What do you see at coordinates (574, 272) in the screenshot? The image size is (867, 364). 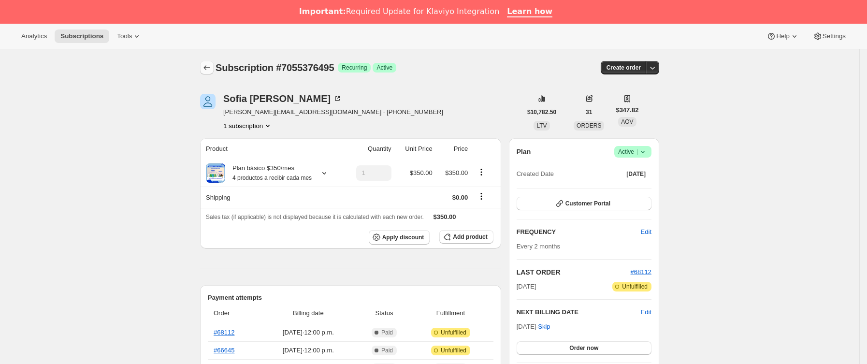 I see `h2: LAST ORDER` at bounding box center [574, 272].